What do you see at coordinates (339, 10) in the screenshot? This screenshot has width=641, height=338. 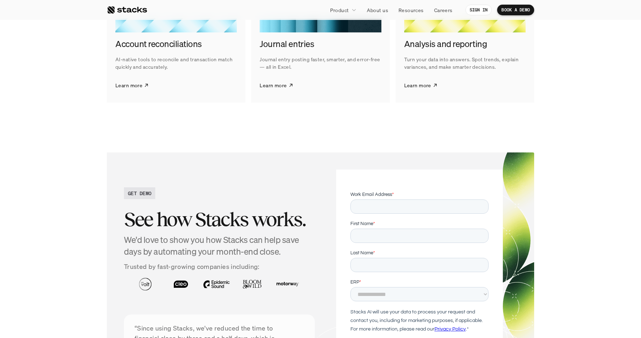 I see `p: Product` at bounding box center [339, 10].